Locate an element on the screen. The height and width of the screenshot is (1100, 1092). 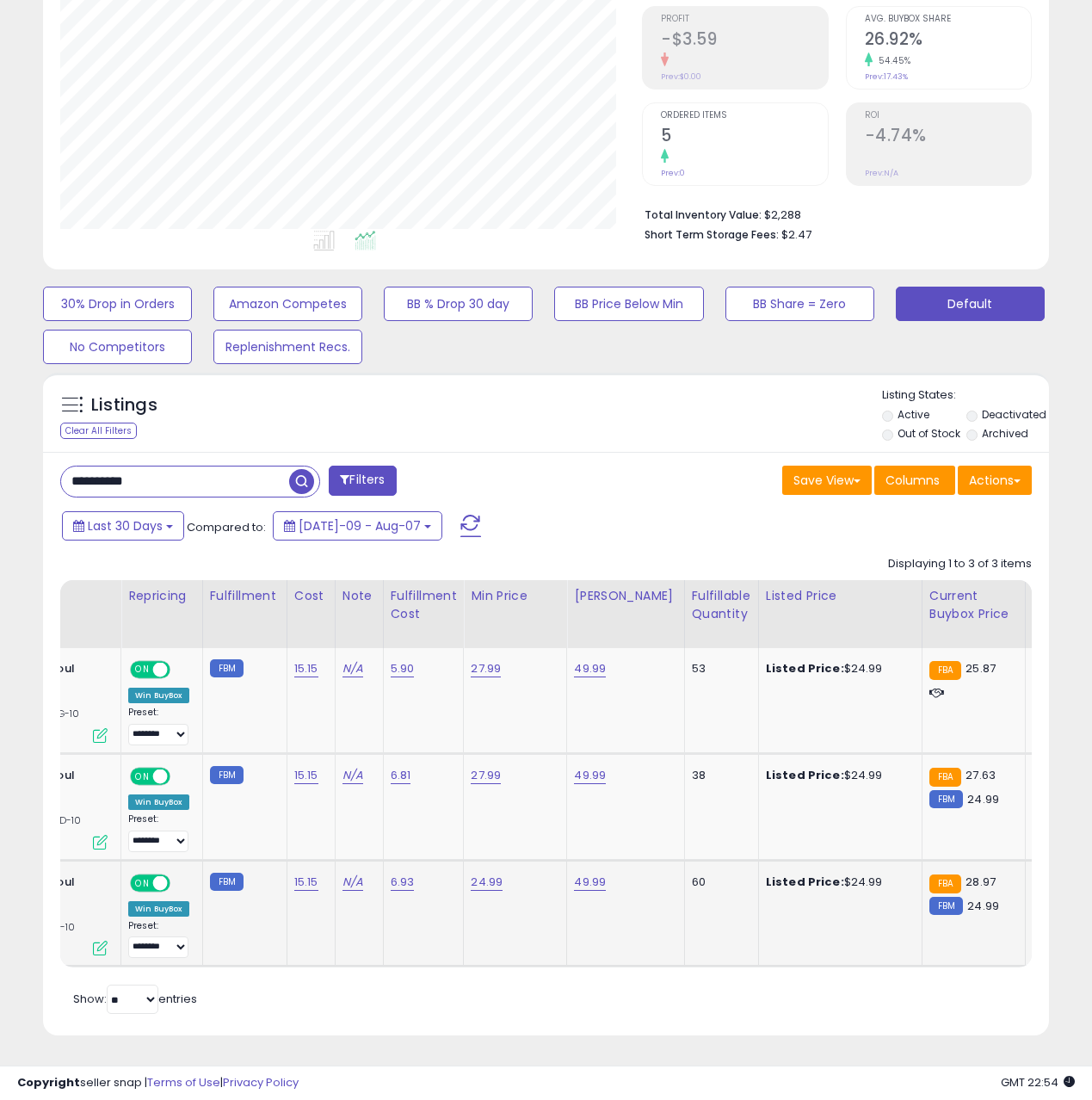
small: Prev: N/A is located at coordinates (881, 173).